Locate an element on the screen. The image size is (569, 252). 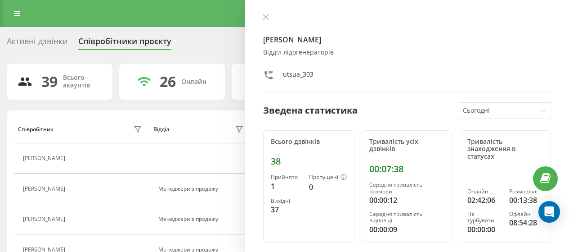
div: 08:54:28 is located at coordinates (526, 222).